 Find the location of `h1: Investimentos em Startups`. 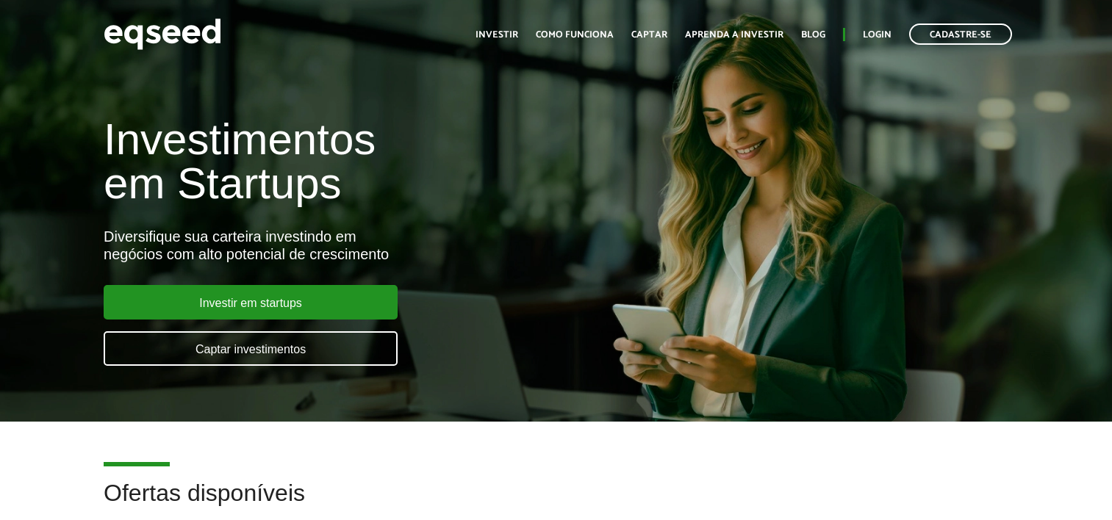

h1: Investimentos em Startups is located at coordinates (370, 162).